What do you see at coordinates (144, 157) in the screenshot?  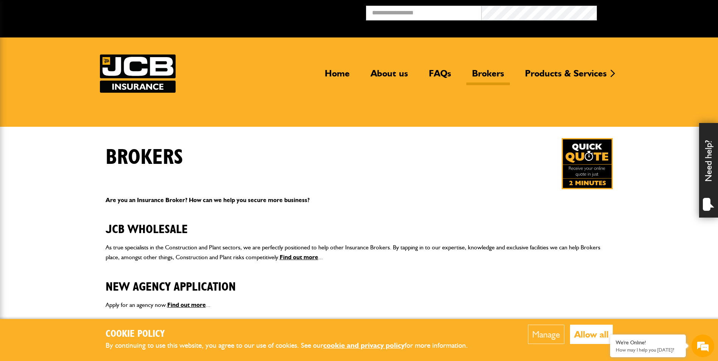 I see `h1: Brokers` at bounding box center [144, 157].